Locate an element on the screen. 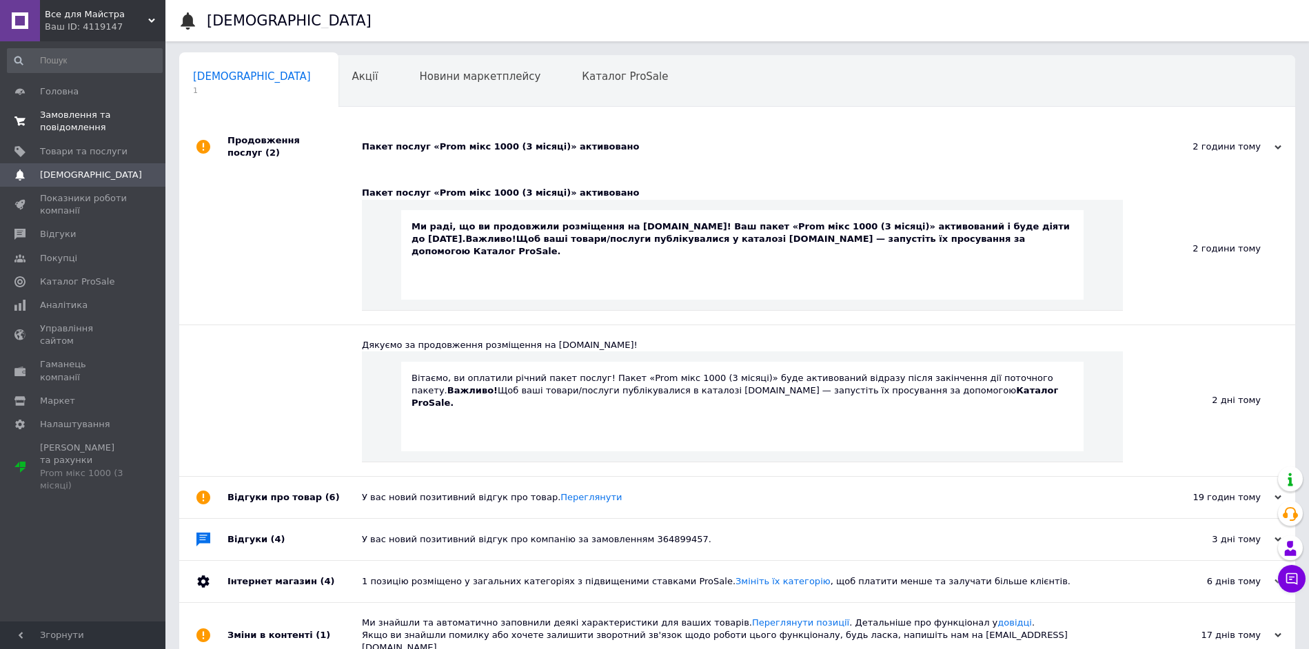  div: Вітаємо, ви оплатили річний пакет послуг! Пакет «Prom мікс 1000 (3 місяці)» буде активований відр... is located at coordinates (742, 391).